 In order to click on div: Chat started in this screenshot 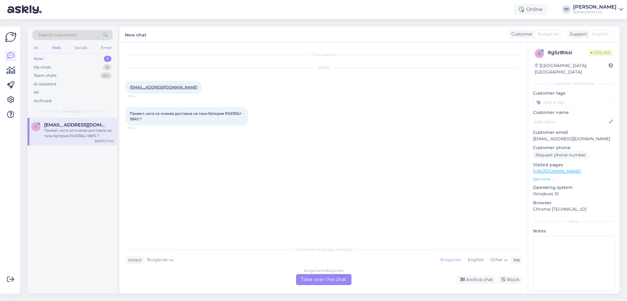, I will do `click(324, 55)`.